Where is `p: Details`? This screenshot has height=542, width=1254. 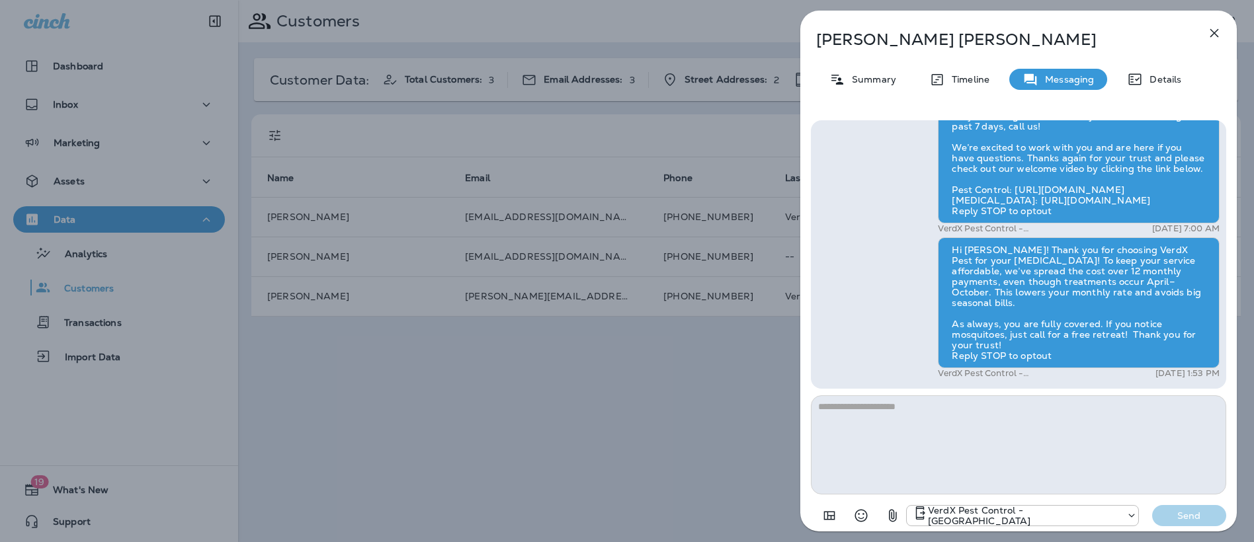
p: Details is located at coordinates (1162, 79).